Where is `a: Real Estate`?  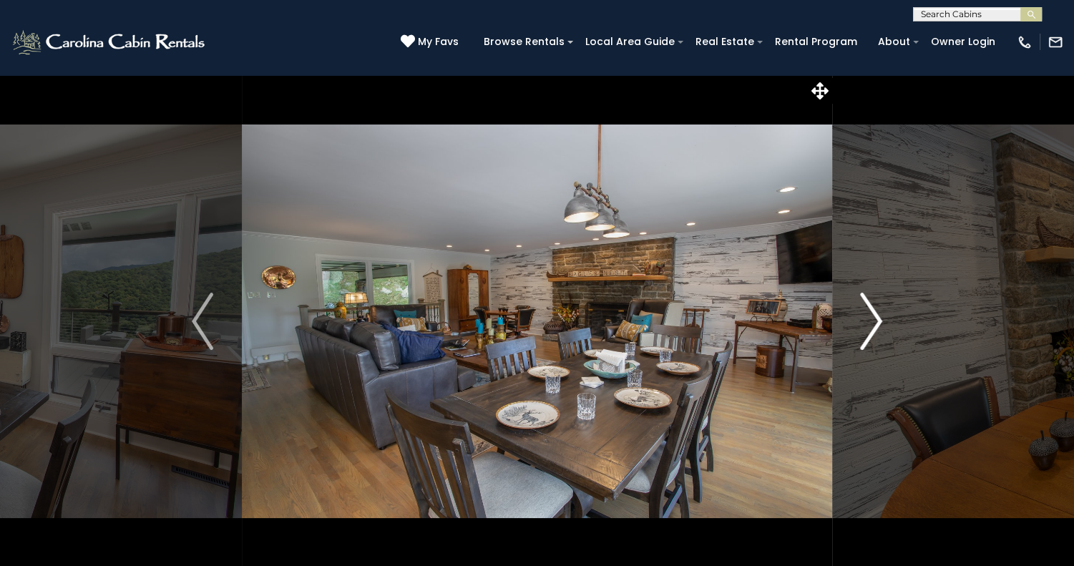 a: Real Estate is located at coordinates (725, 41).